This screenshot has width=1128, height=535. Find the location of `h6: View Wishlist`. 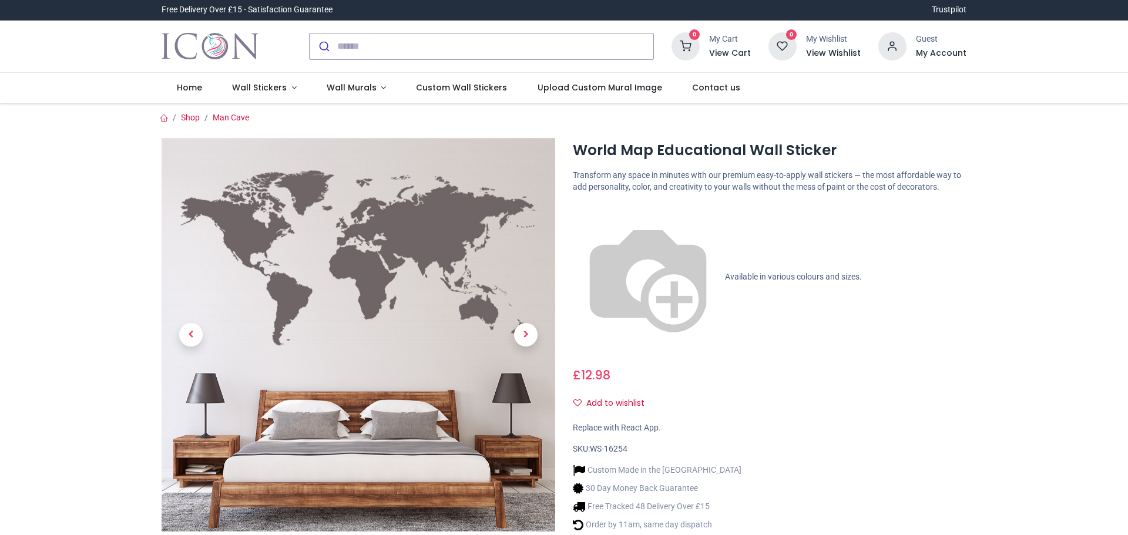

h6: View Wishlist is located at coordinates (833, 53).